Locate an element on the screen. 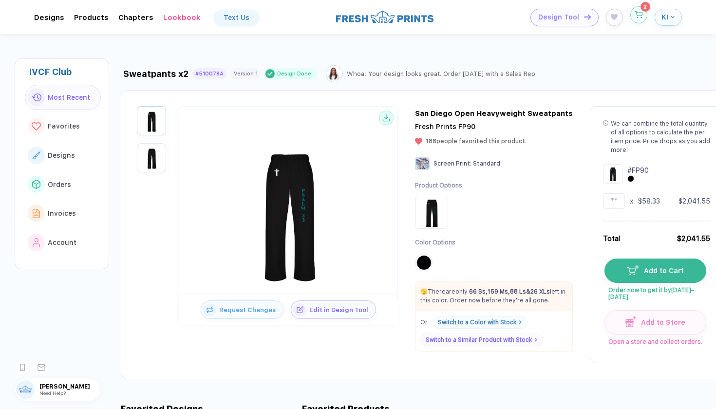 The image size is (716, 409). span: Fresh Prints FP90 is located at coordinates (445, 127).